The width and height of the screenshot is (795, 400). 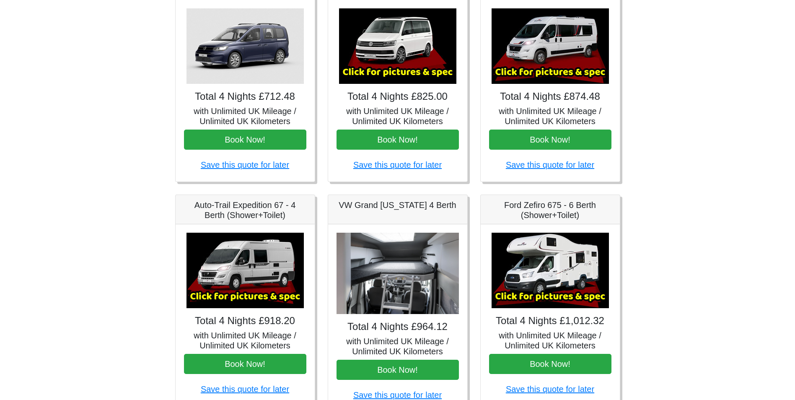 I want to click on h5: Ford Zefiro 675 - 6 Berth (Shower+Toilet), so click(x=550, y=210).